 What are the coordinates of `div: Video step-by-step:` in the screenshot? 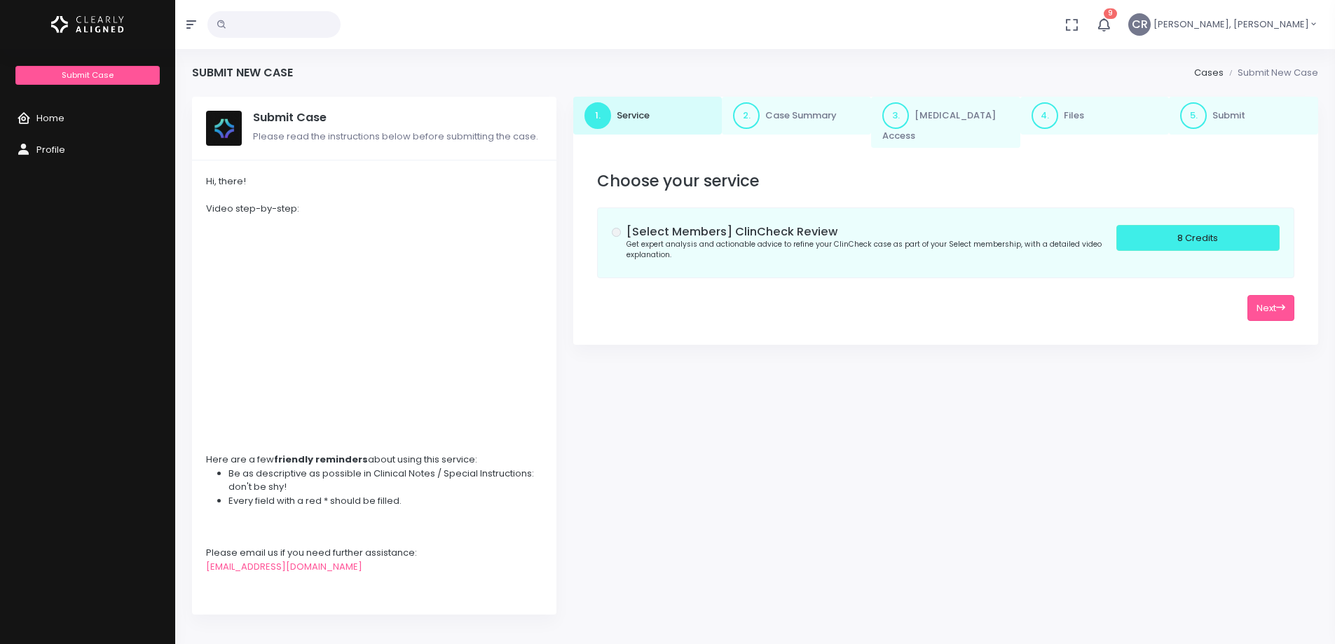 It's located at (374, 209).